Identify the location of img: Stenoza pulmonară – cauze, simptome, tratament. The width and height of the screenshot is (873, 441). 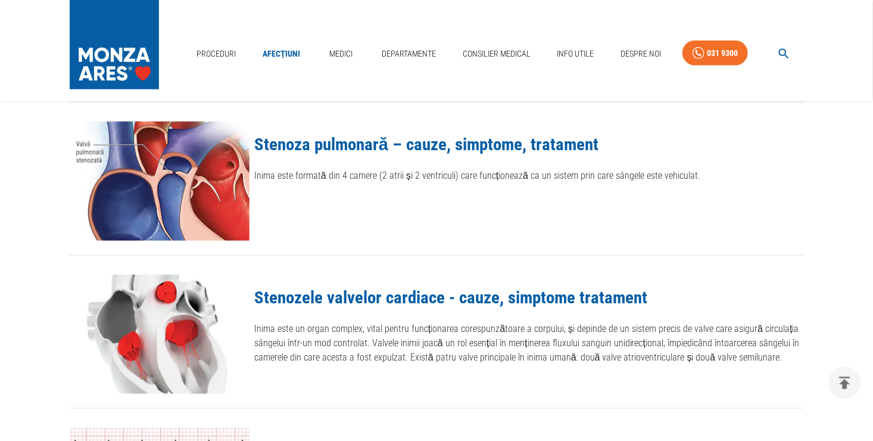
(160, 181).